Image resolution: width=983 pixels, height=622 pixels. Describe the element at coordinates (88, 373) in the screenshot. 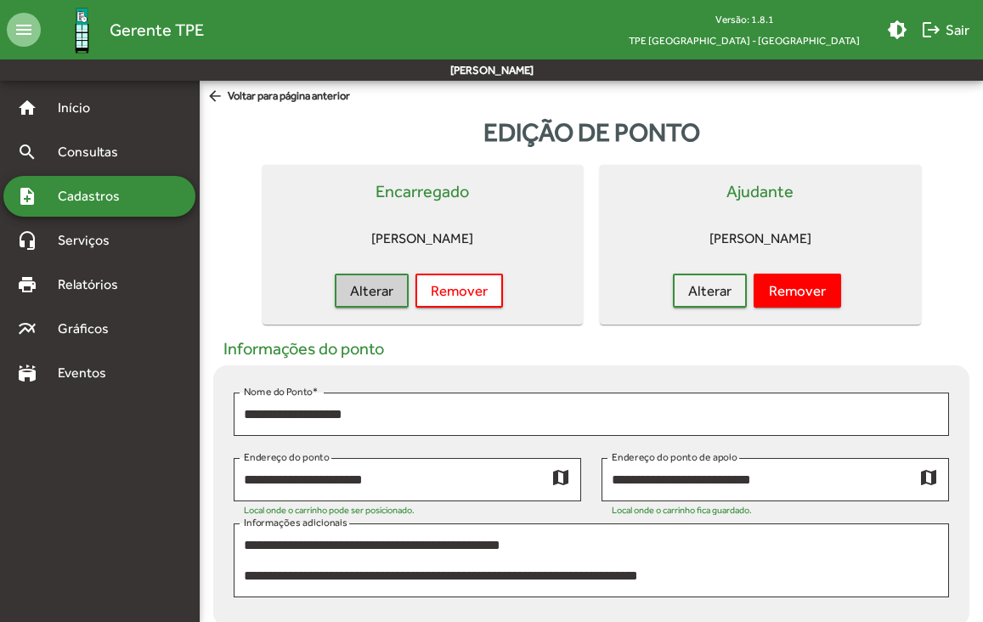

I see `span: Eventos` at that location.